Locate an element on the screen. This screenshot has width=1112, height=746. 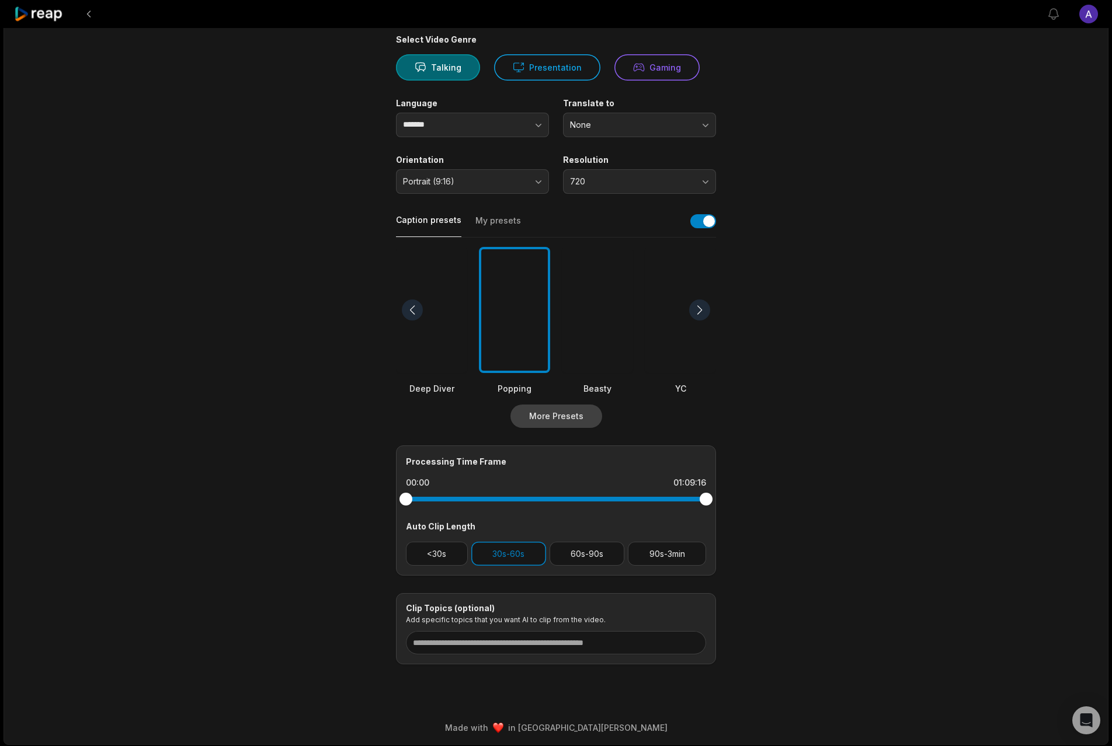
button: Talking is located at coordinates (438, 67).